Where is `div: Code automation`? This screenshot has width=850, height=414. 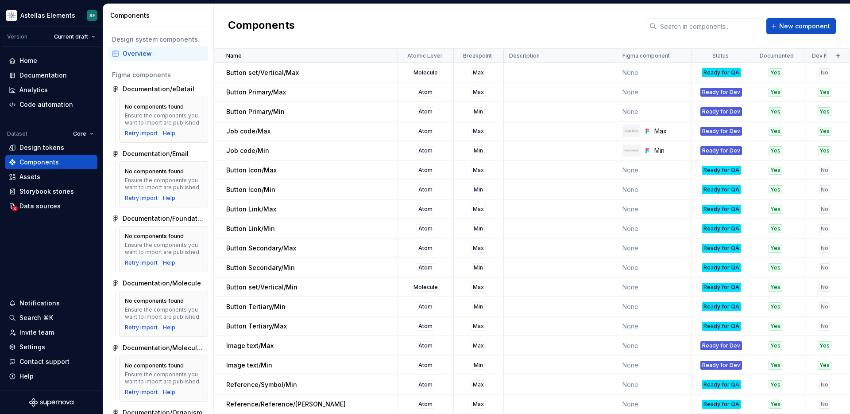 div: Code automation is located at coordinates (46, 105).